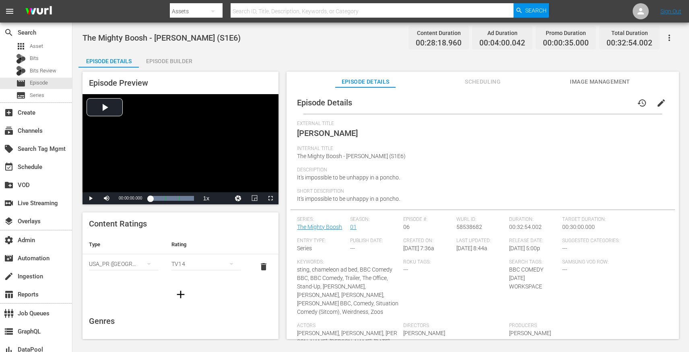  I want to click on span: Keywords:, so click(348, 262).